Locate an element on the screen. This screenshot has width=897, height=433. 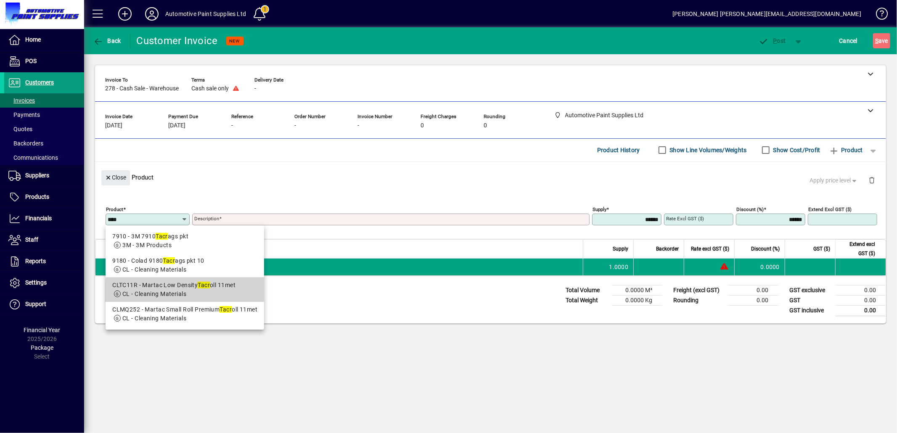
td: Total Volume is located at coordinates (587, 290).